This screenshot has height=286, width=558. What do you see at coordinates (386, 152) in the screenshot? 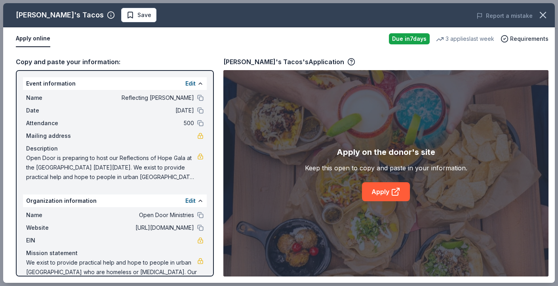
I see `div: Apply on the donor's site` at bounding box center [386, 152].